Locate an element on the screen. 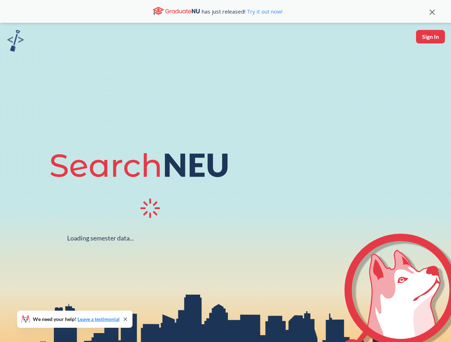  a: Leave a testimonial is located at coordinates (98, 319).